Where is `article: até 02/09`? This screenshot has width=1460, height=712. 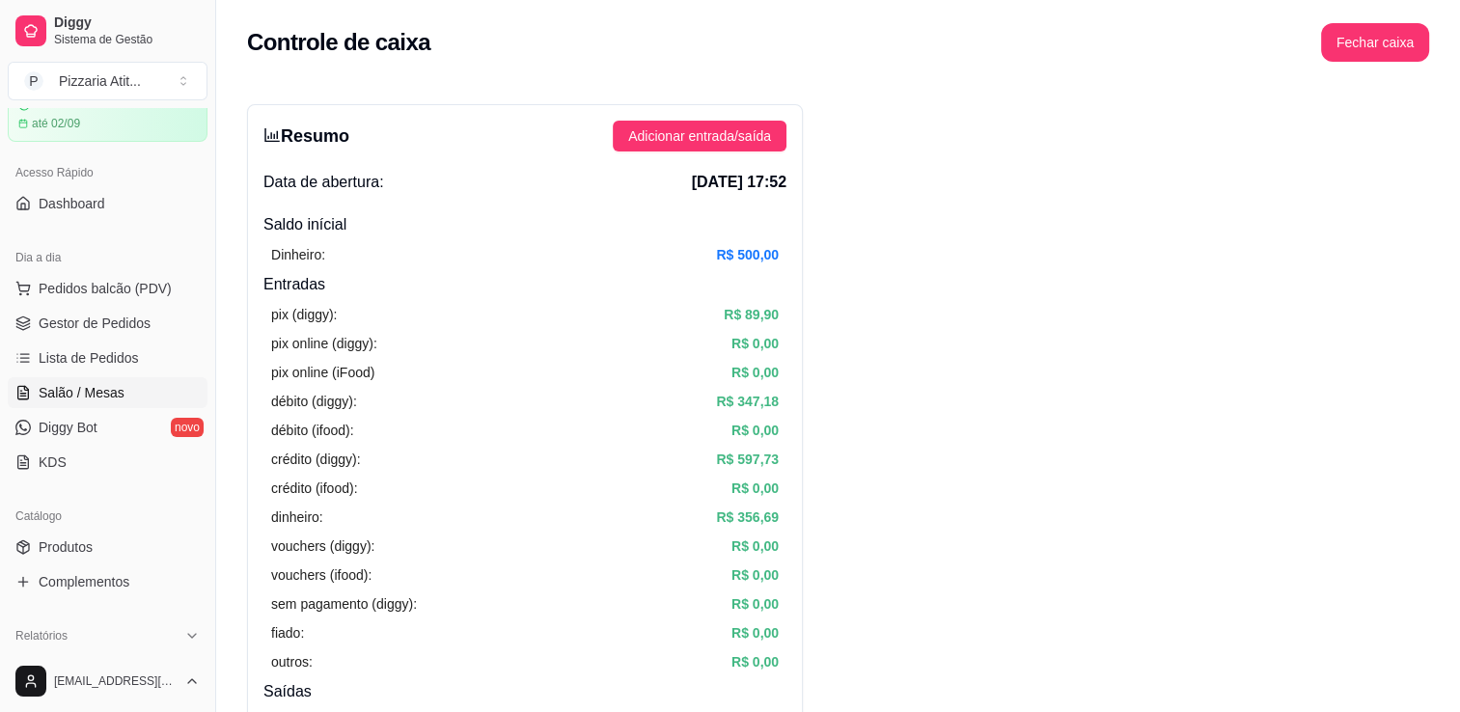 article: até 02/09 is located at coordinates (56, 124).